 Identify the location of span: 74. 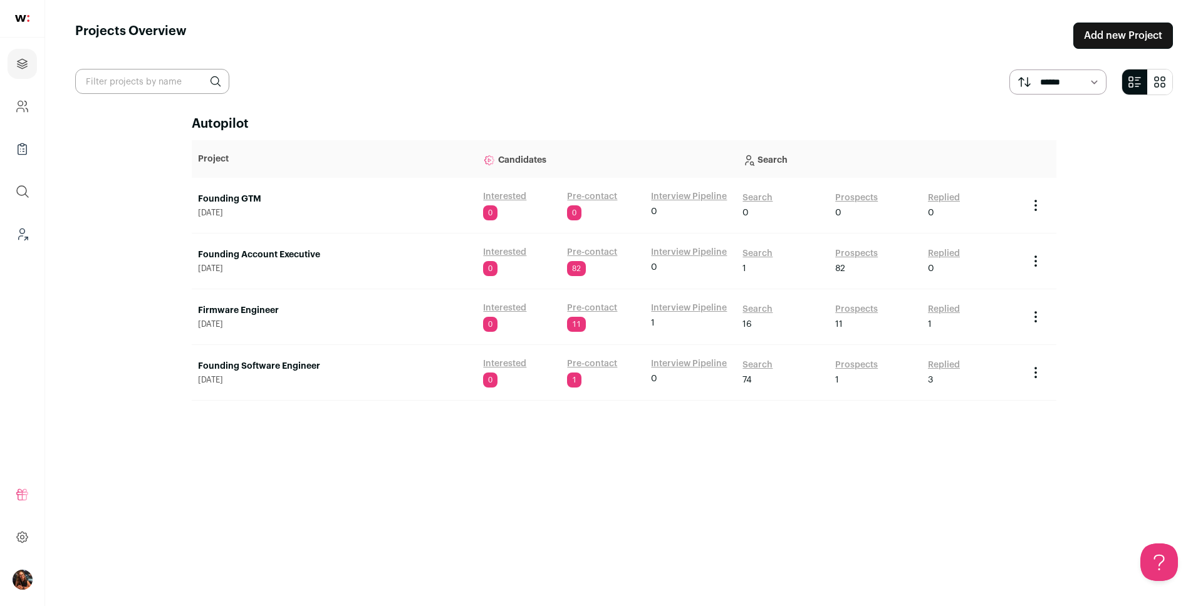
(747, 380).